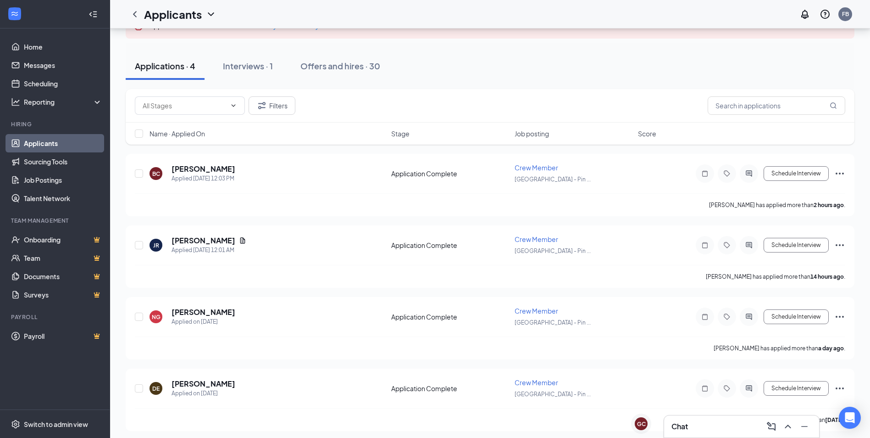 The height and width of the screenshot is (438, 870). What do you see at coordinates (56, 124) in the screenshot?
I see `div: Hiring` at bounding box center [56, 124].